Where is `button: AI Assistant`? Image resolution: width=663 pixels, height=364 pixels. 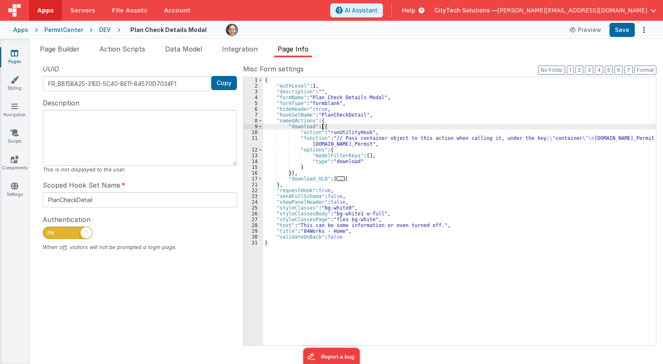
button: AI Assistant is located at coordinates (356, 10).